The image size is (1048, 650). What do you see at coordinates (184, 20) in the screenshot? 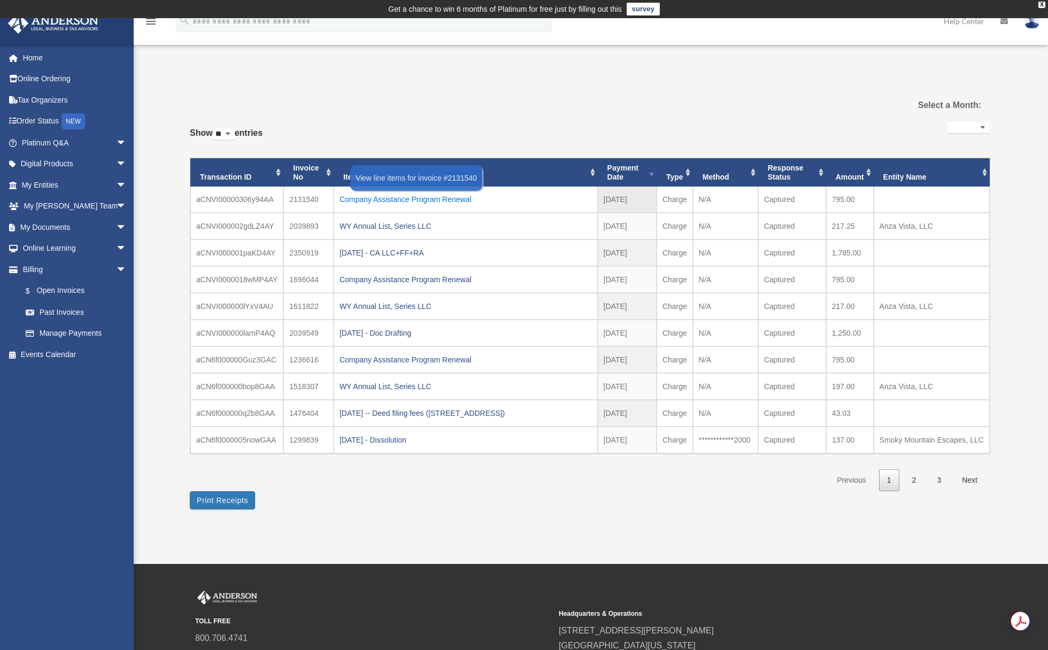
I see `i: search` at bounding box center [184, 20].